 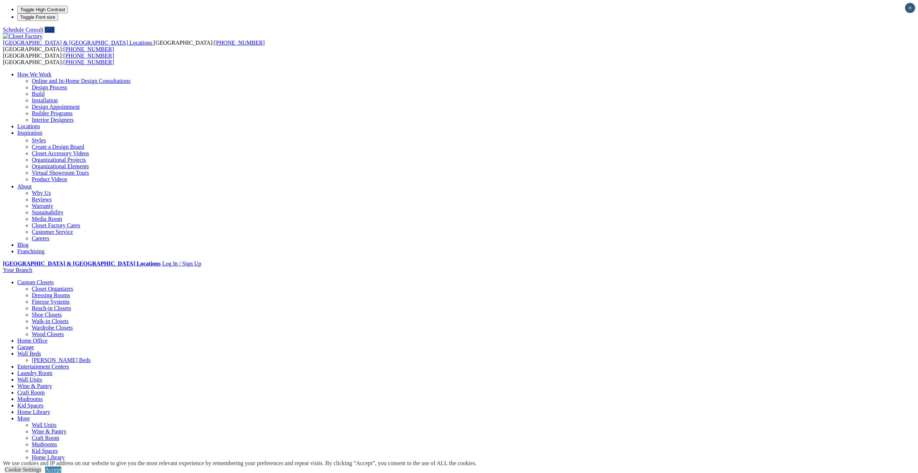 What do you see at coordinates (52, 328) in the screenshot?
I see `a: Wardrobe Closets` at bounding box center [52, 328].